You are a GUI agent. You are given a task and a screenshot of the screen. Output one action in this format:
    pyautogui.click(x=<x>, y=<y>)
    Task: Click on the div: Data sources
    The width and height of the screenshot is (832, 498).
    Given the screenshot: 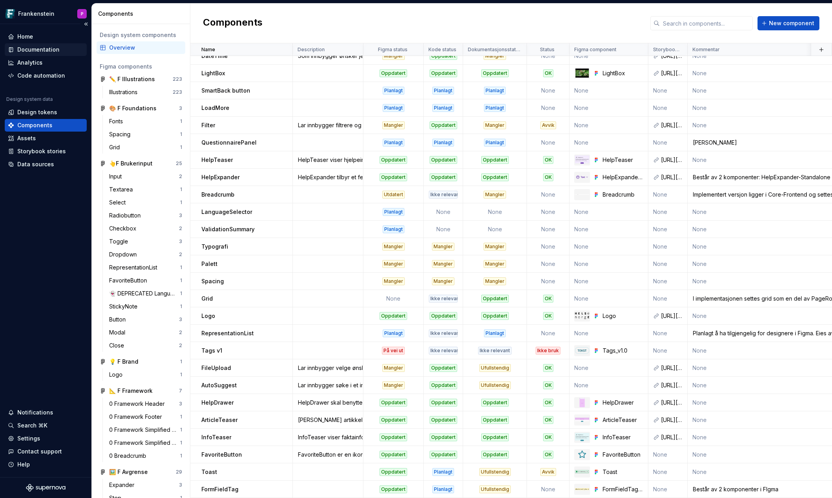 What is the action you would take?
    pyautogui.click(x=35, y=164)
    